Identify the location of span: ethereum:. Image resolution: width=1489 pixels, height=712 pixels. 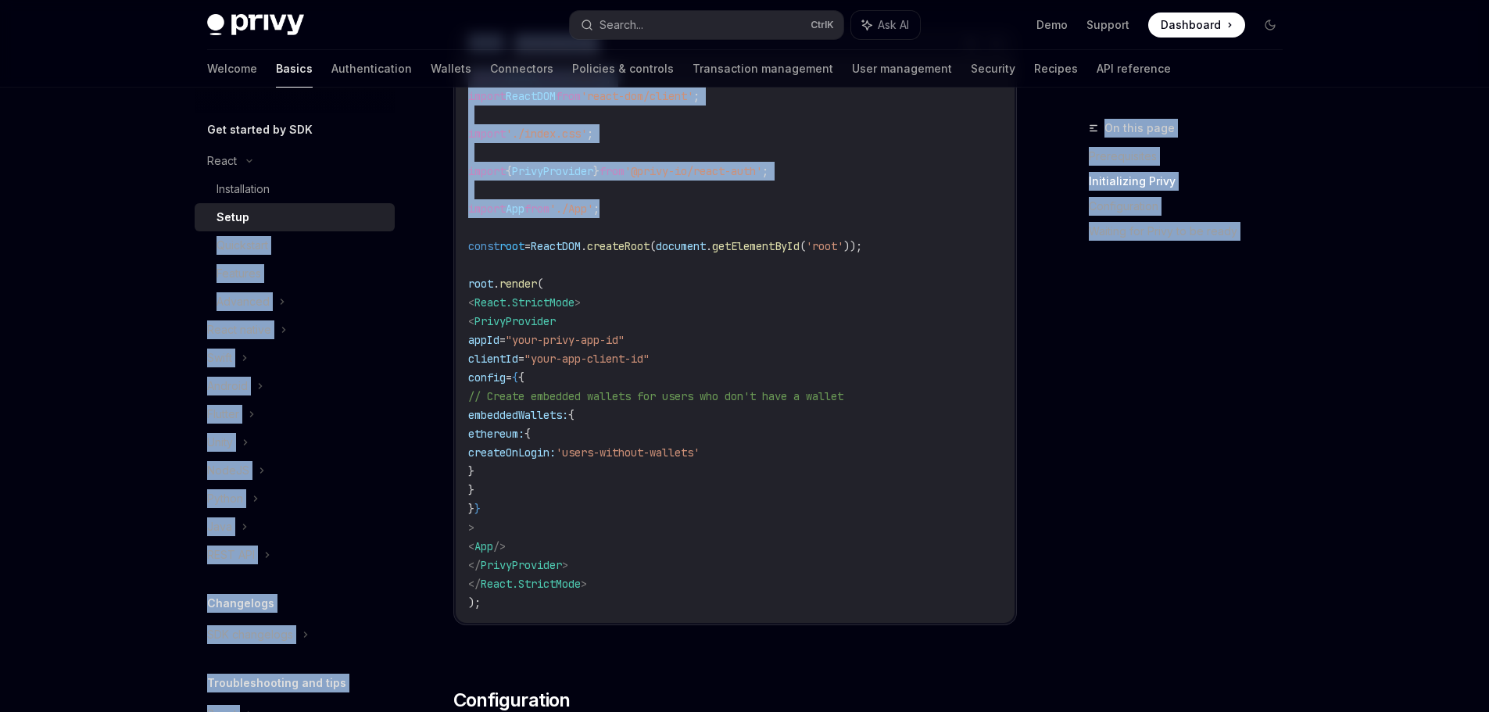
(496, 434).